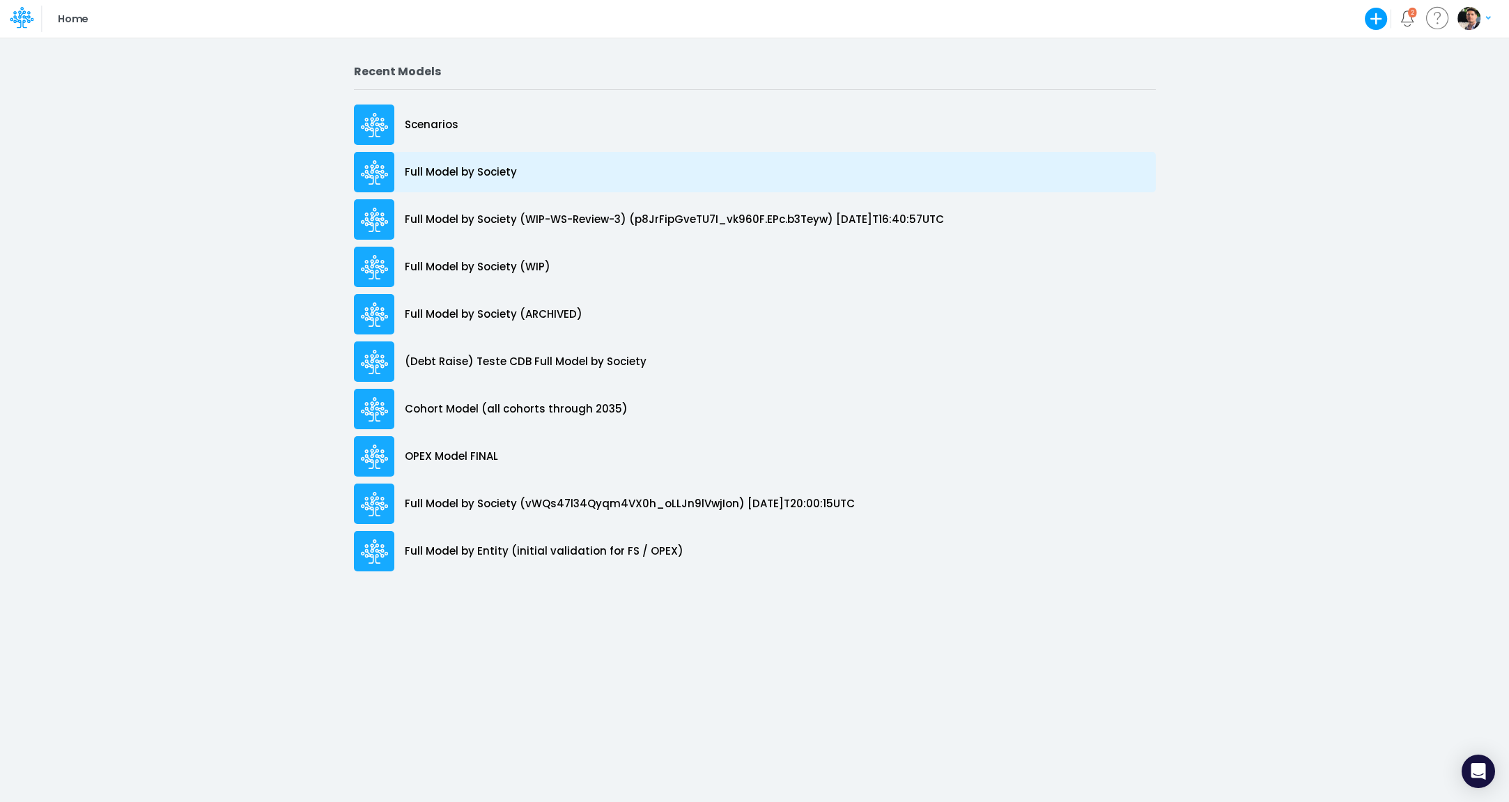  Describe the element at coordinates (755, 551) in the screenshot. I see `a: Full Model by Entity (initial validation for FS / OPEX)` at that location.